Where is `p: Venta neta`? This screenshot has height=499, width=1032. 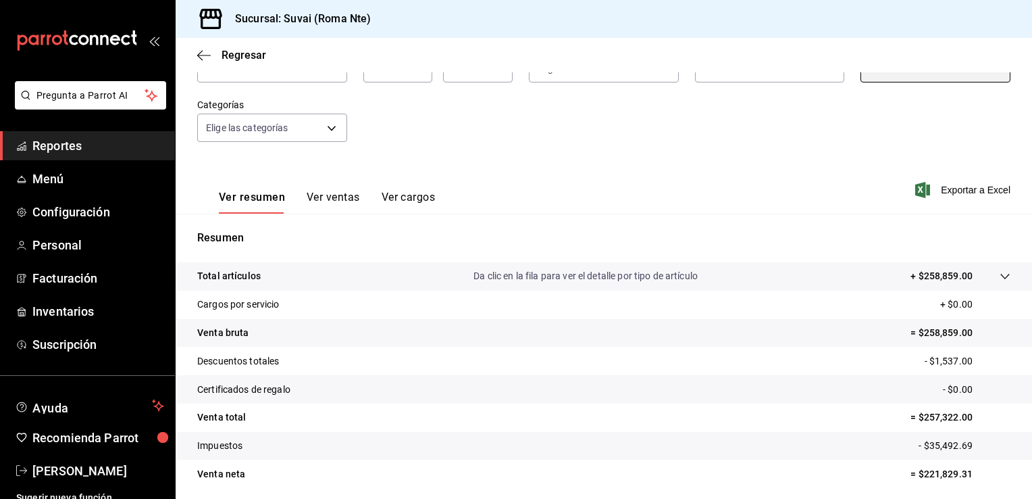
p: Venta neta is located at coordinates (221, 474).